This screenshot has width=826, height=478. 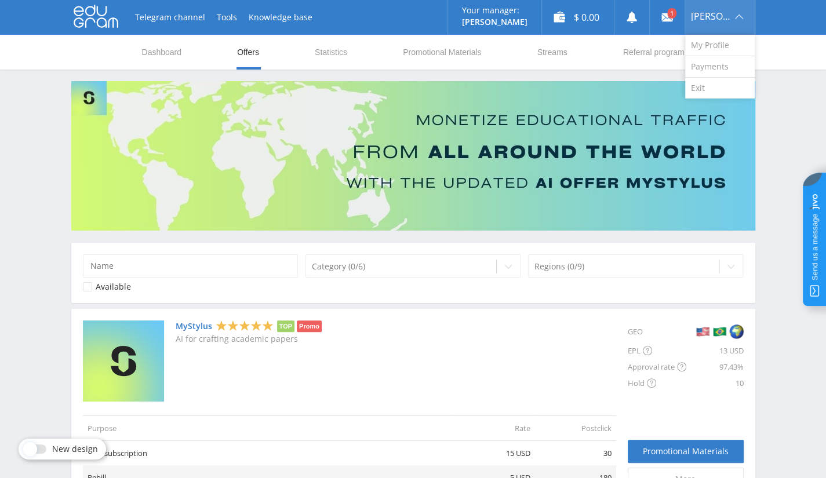 I want to click on p: Your manager:, so click(x=494, y=10).